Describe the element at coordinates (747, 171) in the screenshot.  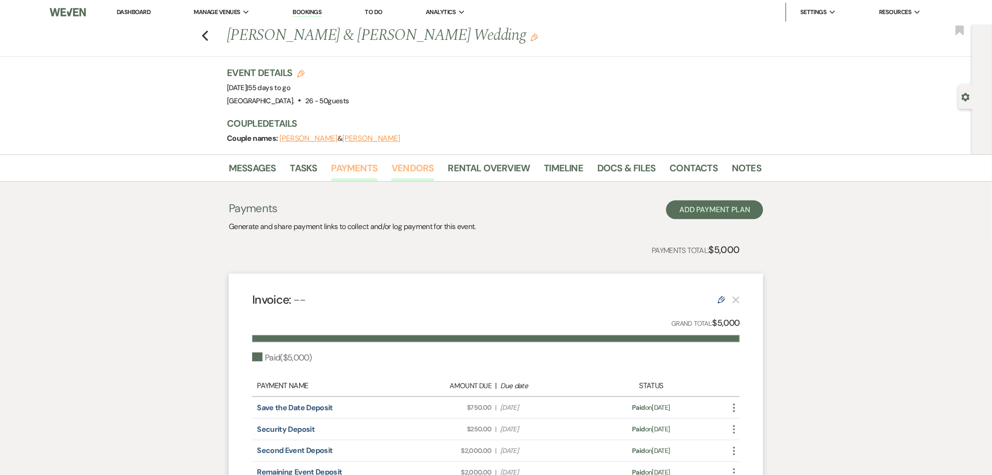
I see `a: Notes` at that location.